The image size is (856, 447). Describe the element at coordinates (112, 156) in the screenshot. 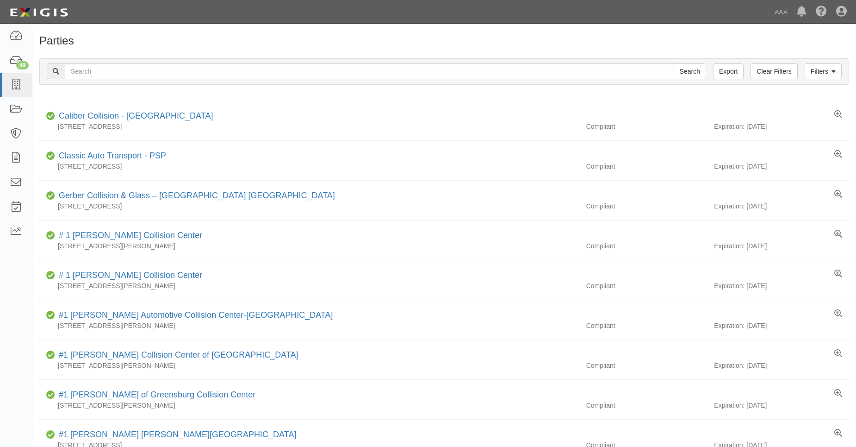

I see `a: Classic Auto Transport - PSP` at that location.